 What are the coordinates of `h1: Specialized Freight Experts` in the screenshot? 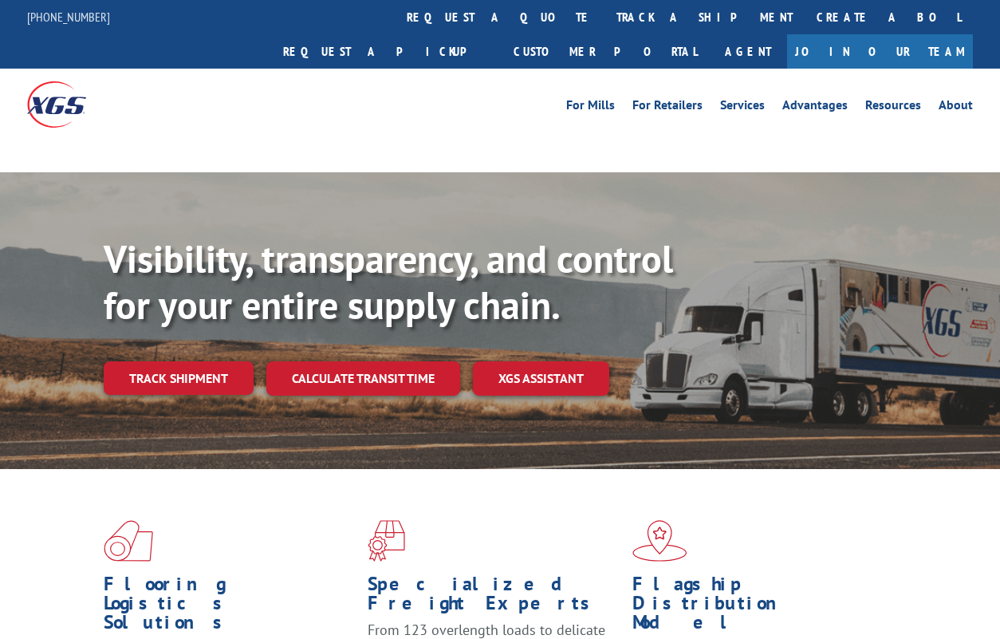 It's located at (494, 597).